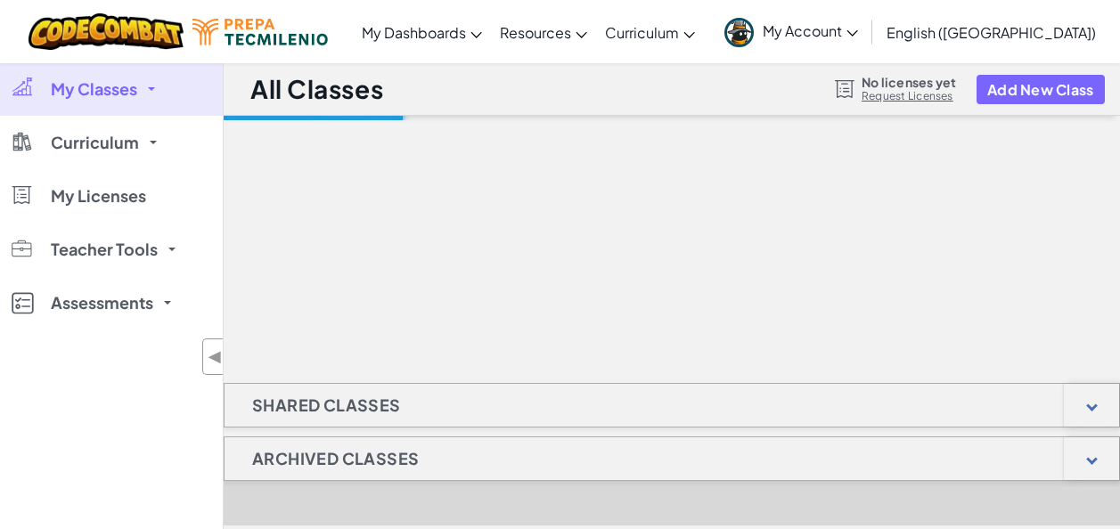 This screenshot has width=1120, height=529. Describe the element at coordinates (335, 459) in the screenshot. I see `h1: Archived Classes` at that location.